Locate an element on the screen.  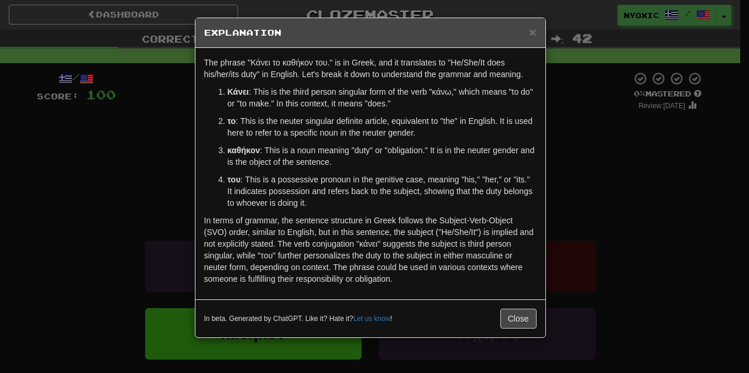
h5: Explanation is located at coordinates (371, 33).